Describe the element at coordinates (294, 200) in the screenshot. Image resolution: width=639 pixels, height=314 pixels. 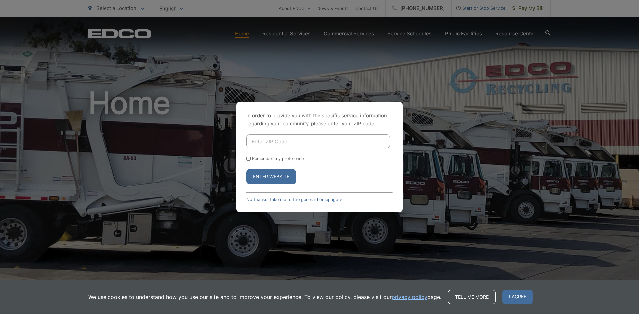
I see `a: No thanks, take me to the general homepage >` at that location.